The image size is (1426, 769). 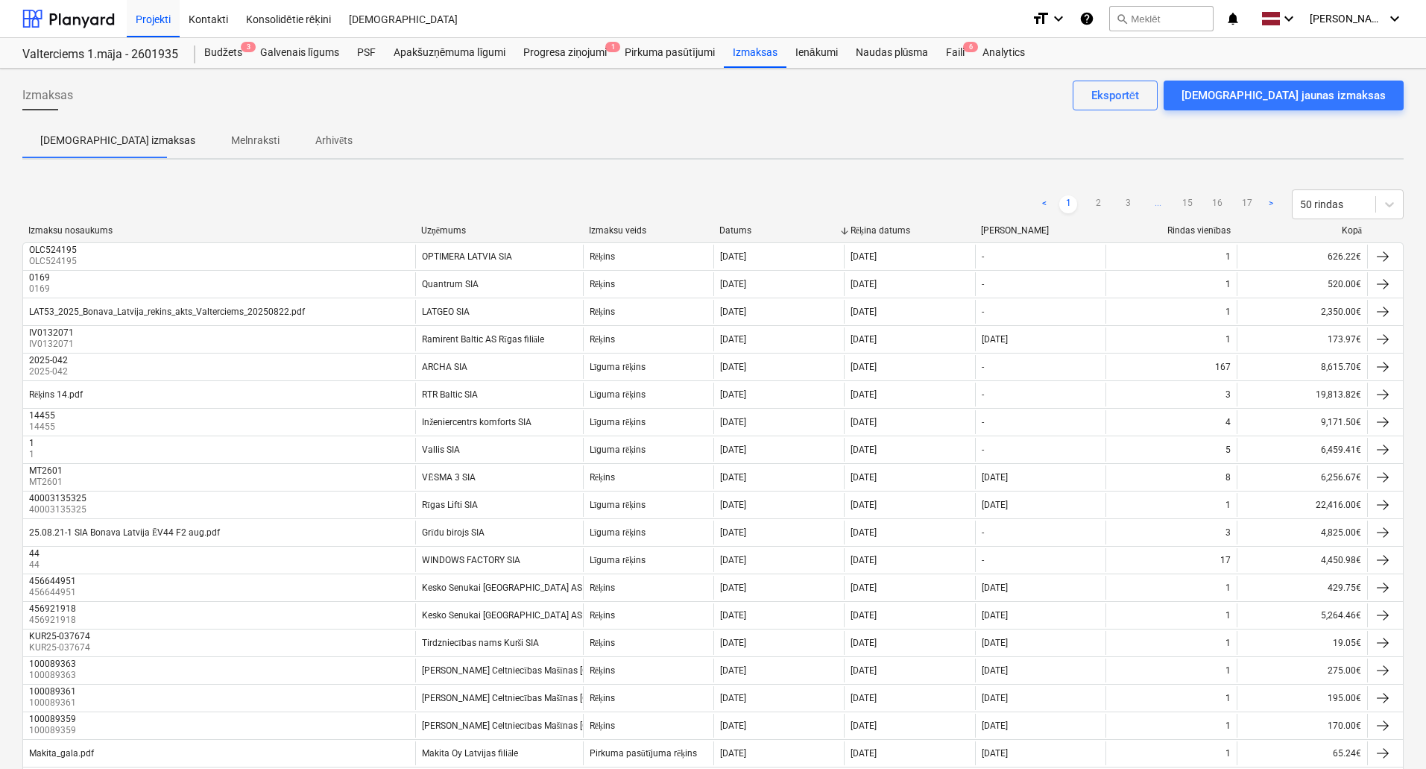 What do you see at coordinates (1302, 477) in the screenshot?
I see `div: 6,256.67€` at bounding box center [1302, 477].